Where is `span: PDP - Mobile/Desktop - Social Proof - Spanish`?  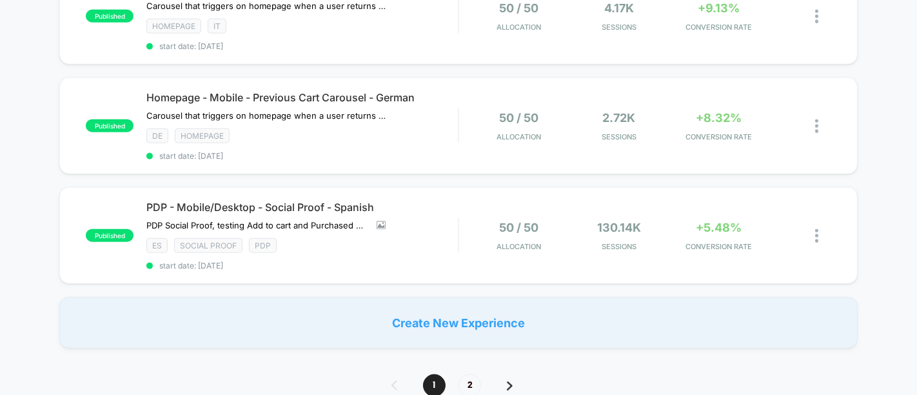
span: PDP - Mobile/Desktop - Social Proof - Spanish is located at coordinates (302, 207).